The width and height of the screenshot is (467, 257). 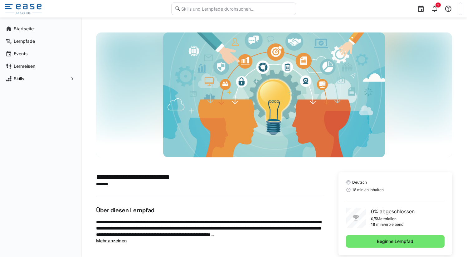 I want to click on h3: Über diesen Lernpfad, so click(x=210, y=210).